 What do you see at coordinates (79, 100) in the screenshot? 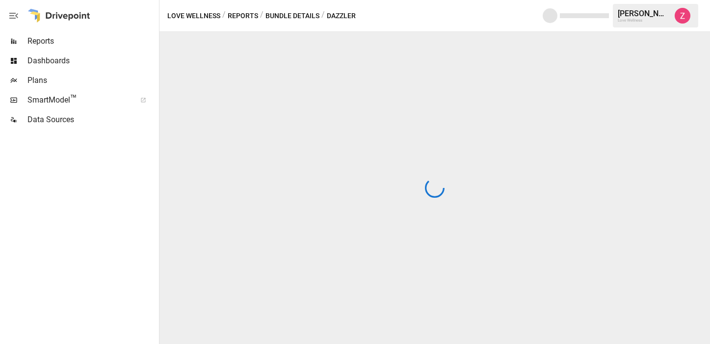
I see `span: SmartModel` at bounding box center [79, 100].